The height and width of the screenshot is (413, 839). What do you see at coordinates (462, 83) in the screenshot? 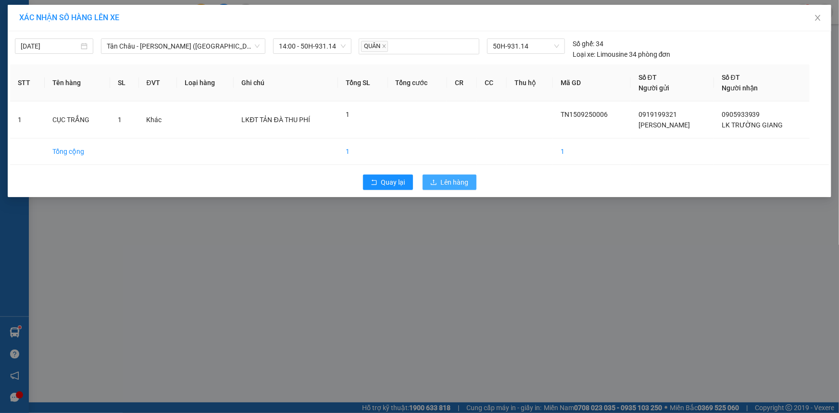
I see `th: CR` at bounding box center [462, 83].